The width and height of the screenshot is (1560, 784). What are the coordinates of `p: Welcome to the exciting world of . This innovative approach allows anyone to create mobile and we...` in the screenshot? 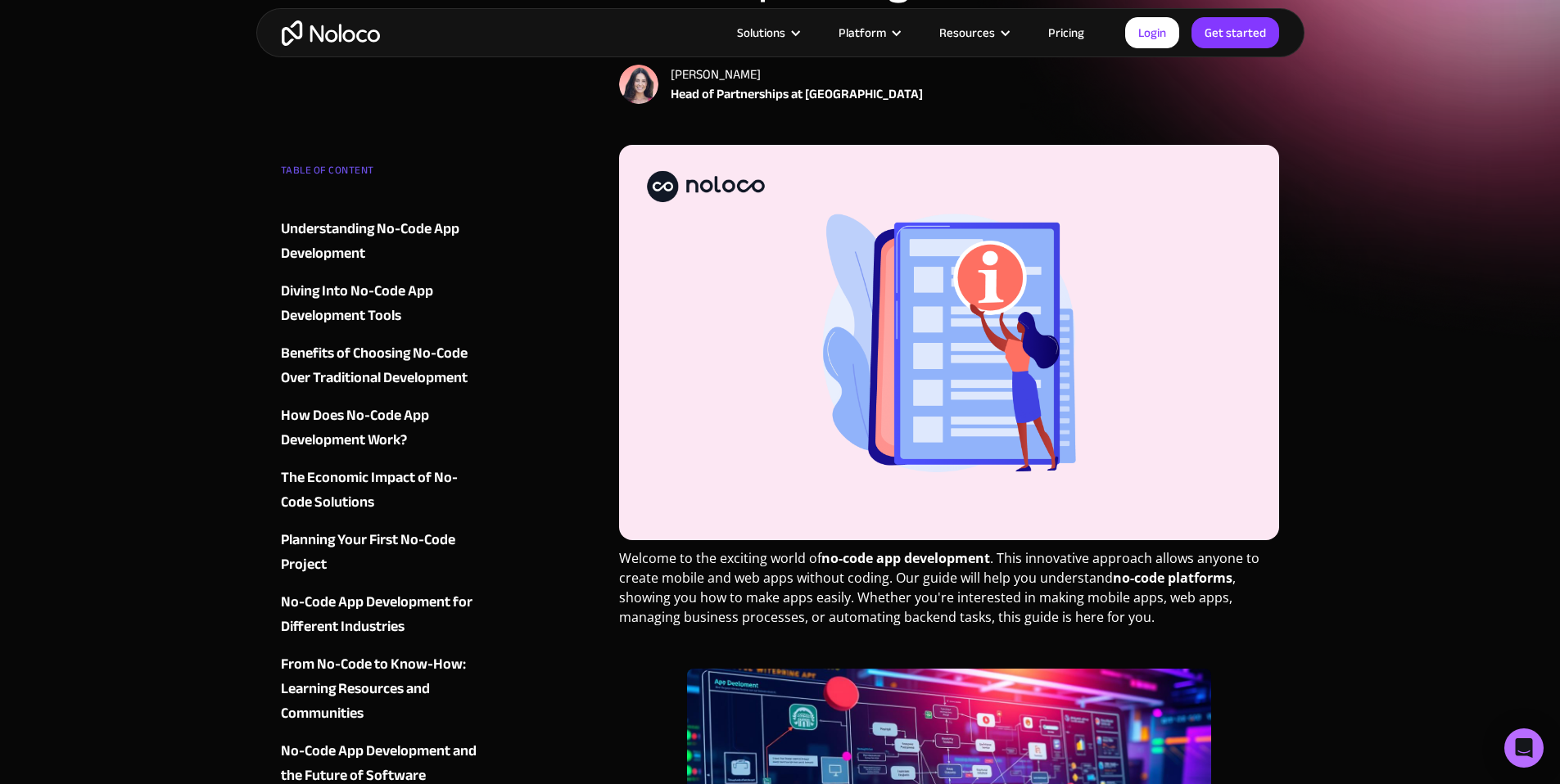 It's located at (949, 594).